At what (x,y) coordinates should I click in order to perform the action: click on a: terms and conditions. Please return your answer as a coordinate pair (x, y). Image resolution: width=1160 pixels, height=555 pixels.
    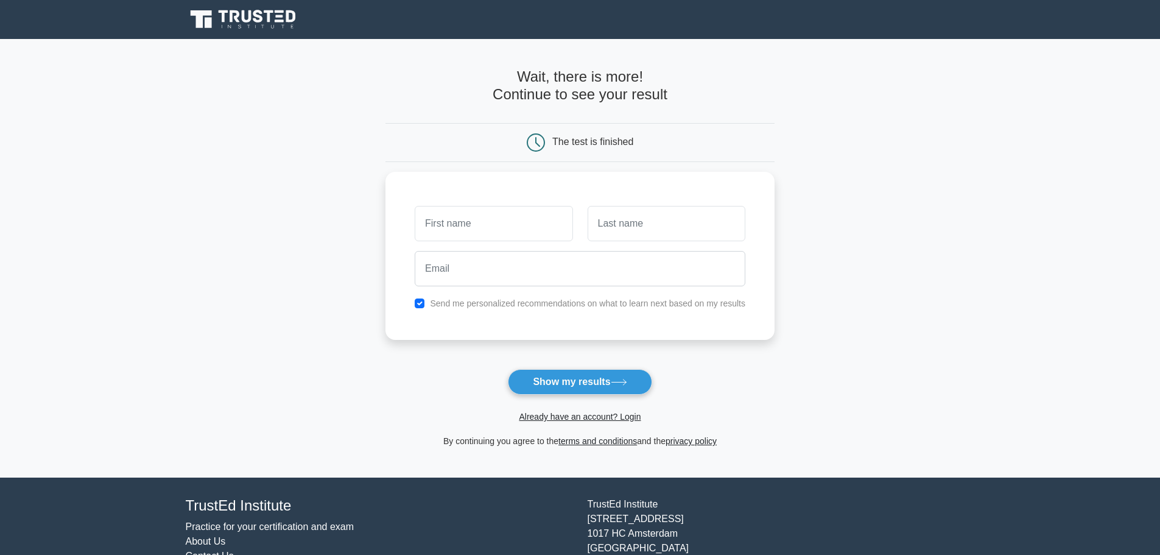
    Looking at the image, I should click on (597, 441).